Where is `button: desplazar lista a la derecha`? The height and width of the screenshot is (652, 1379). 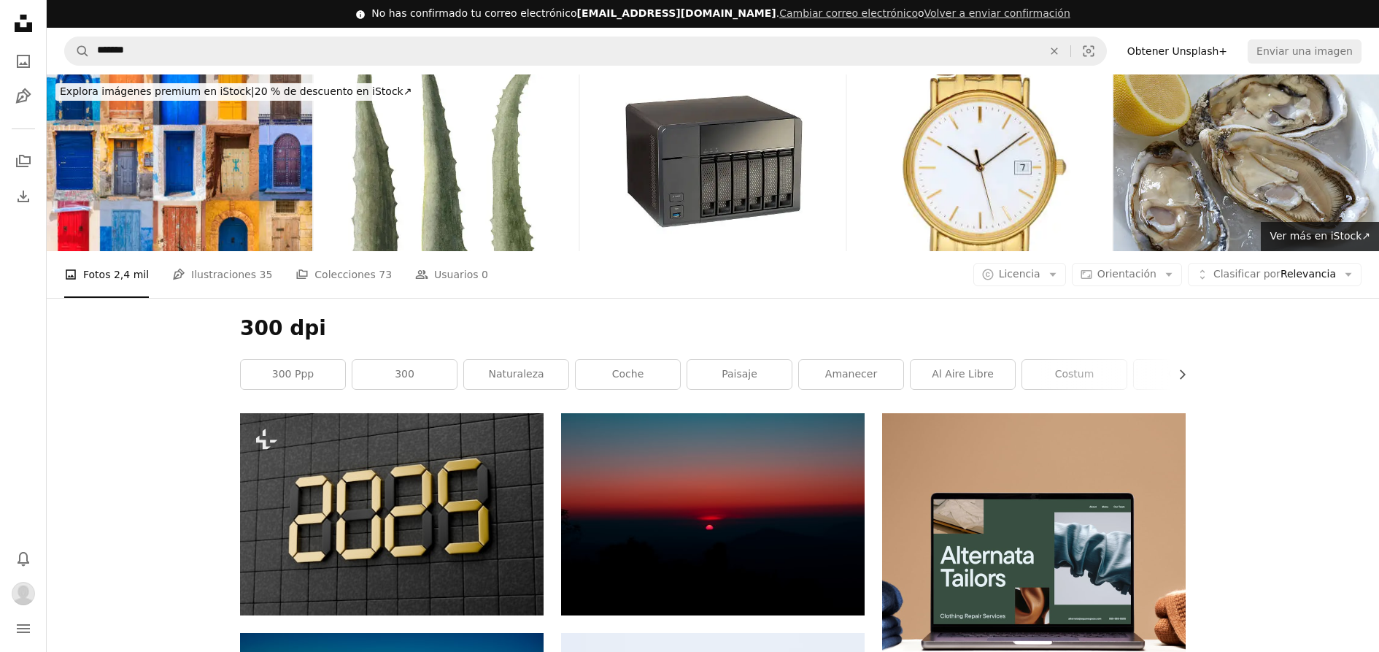 button: desplazar lista a la derecha is located at coordinates (1177, 374).